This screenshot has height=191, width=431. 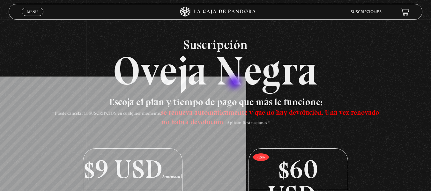 I want to click on span: * Puede cancelar la SUSCRIPCIÓN en cualquier momento, - Aplican Restricciones *, so click(x=216, y=118).